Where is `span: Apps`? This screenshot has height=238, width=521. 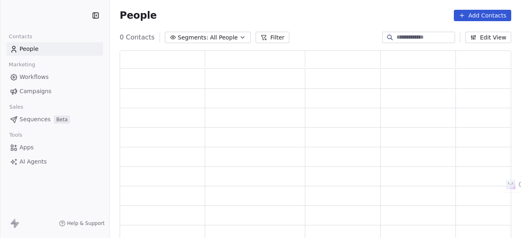
span: Apps is located at coordinates (26, 147).